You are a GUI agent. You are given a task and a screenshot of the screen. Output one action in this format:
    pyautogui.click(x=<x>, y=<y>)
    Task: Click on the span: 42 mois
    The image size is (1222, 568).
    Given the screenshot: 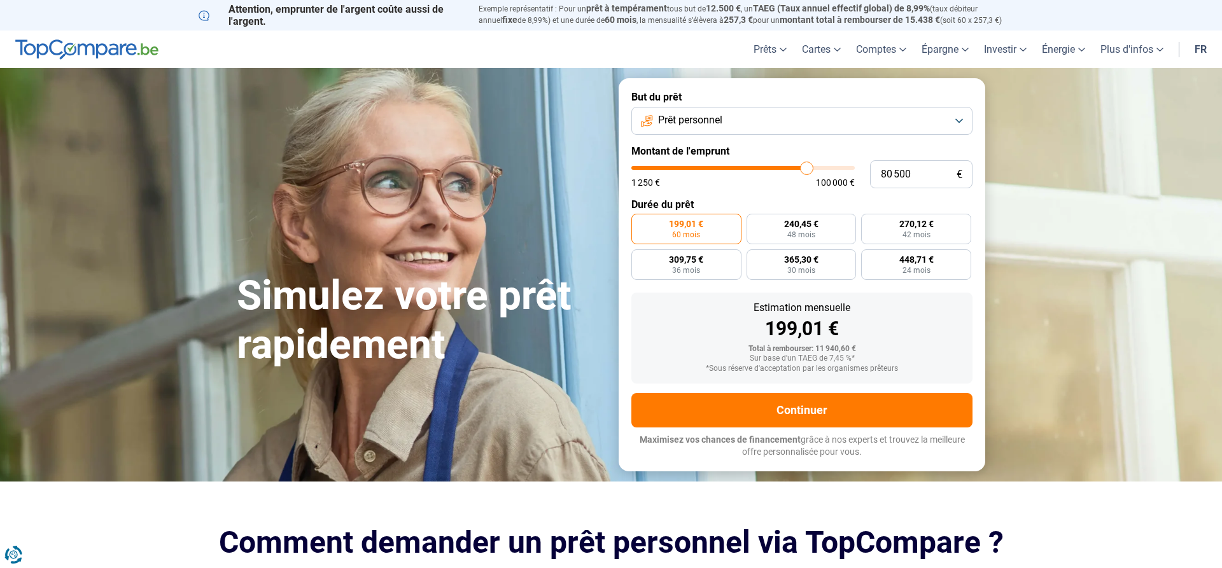 What is the action you would take?
    pyautogui.click(x=917, y=235)
    